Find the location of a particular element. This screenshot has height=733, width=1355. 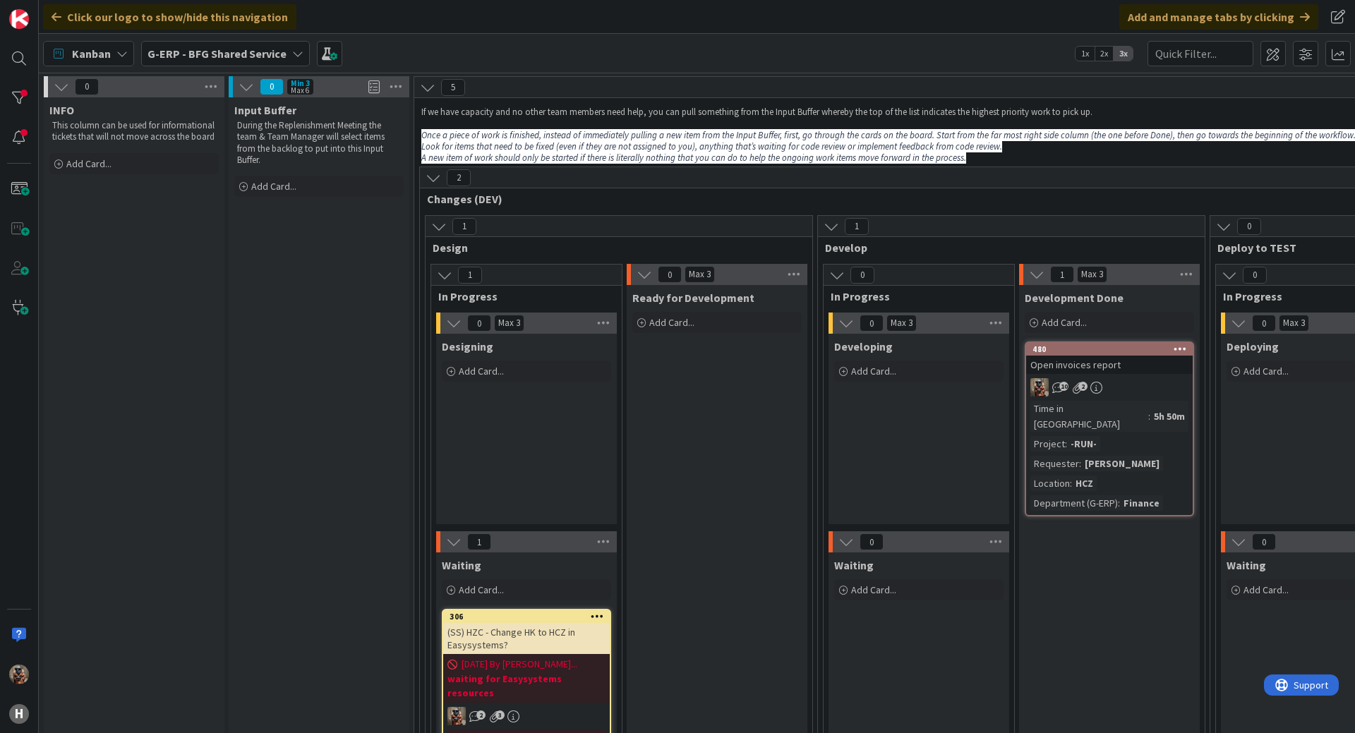

span: Development Done is located at coordinates (1074, 298).